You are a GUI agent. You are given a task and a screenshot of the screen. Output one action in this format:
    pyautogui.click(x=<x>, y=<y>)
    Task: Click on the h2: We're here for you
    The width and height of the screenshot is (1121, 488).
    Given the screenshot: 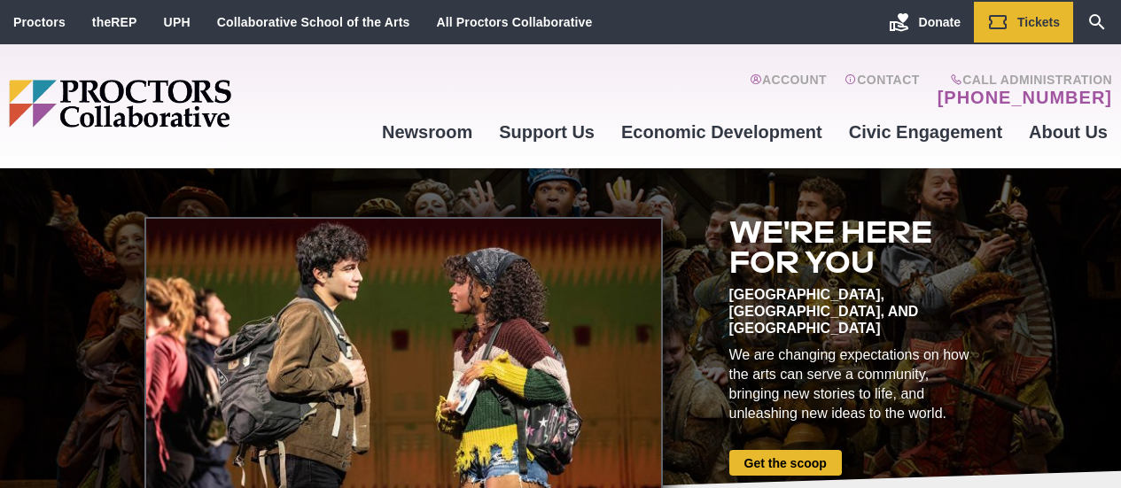 What is the action you would take?
    pyautogui.click(x=853, y=247)
    